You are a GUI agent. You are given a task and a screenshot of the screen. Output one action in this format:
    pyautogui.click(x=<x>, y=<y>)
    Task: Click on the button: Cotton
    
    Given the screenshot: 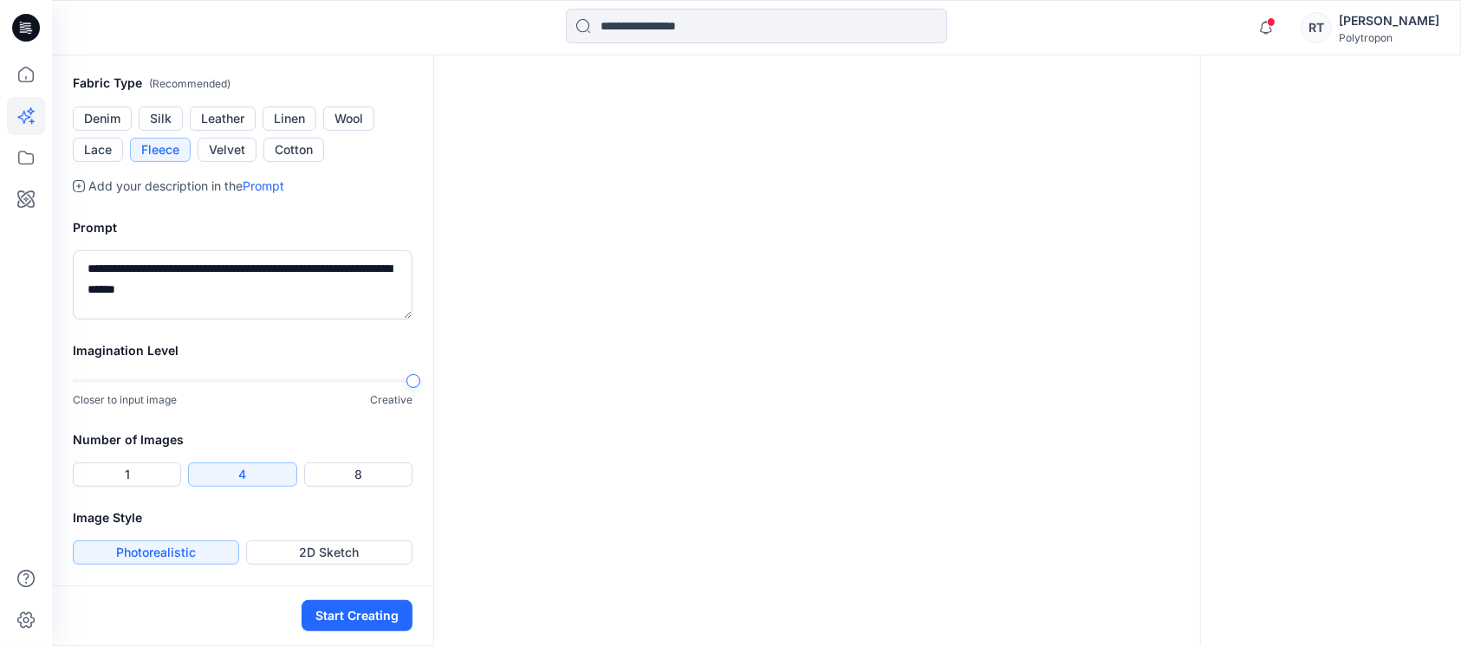 What is the action you would take?
    pyautogui.click(x=294, y=150)
    